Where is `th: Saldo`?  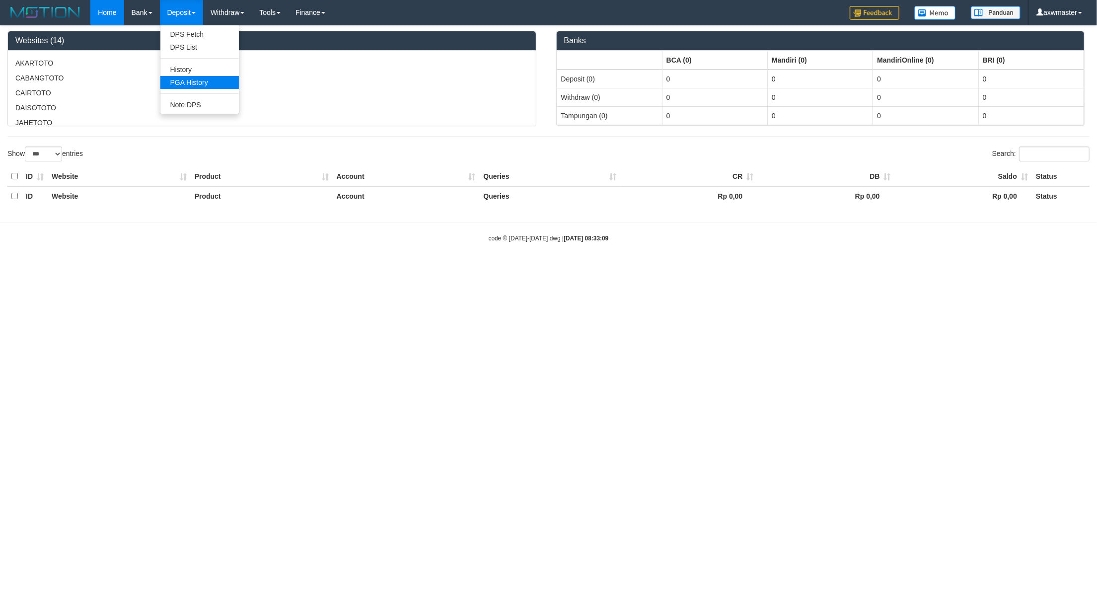
th: Saldo is located at coordinates (964, 176).